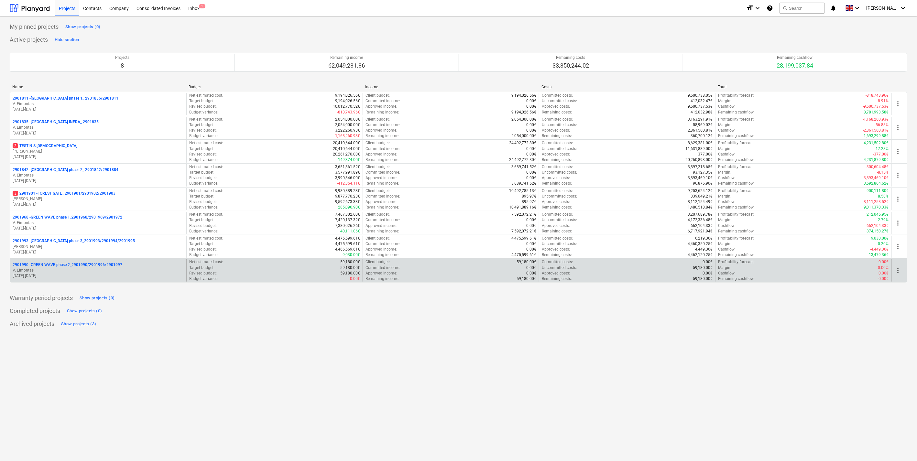 The image size is (917, 461). I want to click on p: 9,600,737.53€, so click(700, 106).